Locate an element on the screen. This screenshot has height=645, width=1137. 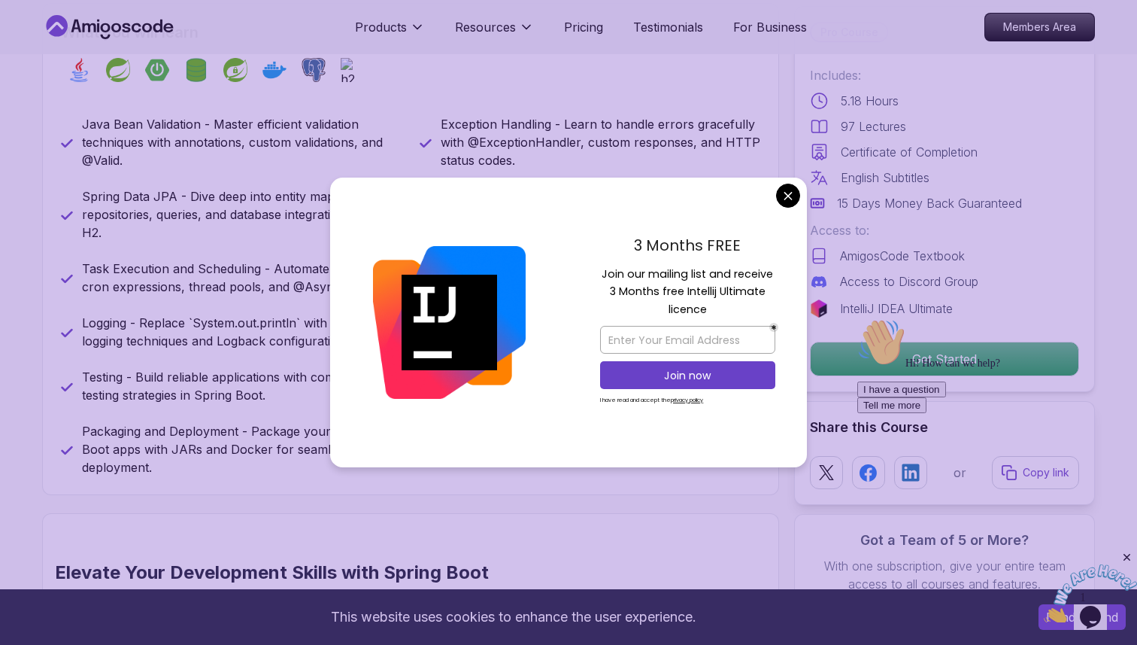
img: :wave: is located at coordinates (30, 30).